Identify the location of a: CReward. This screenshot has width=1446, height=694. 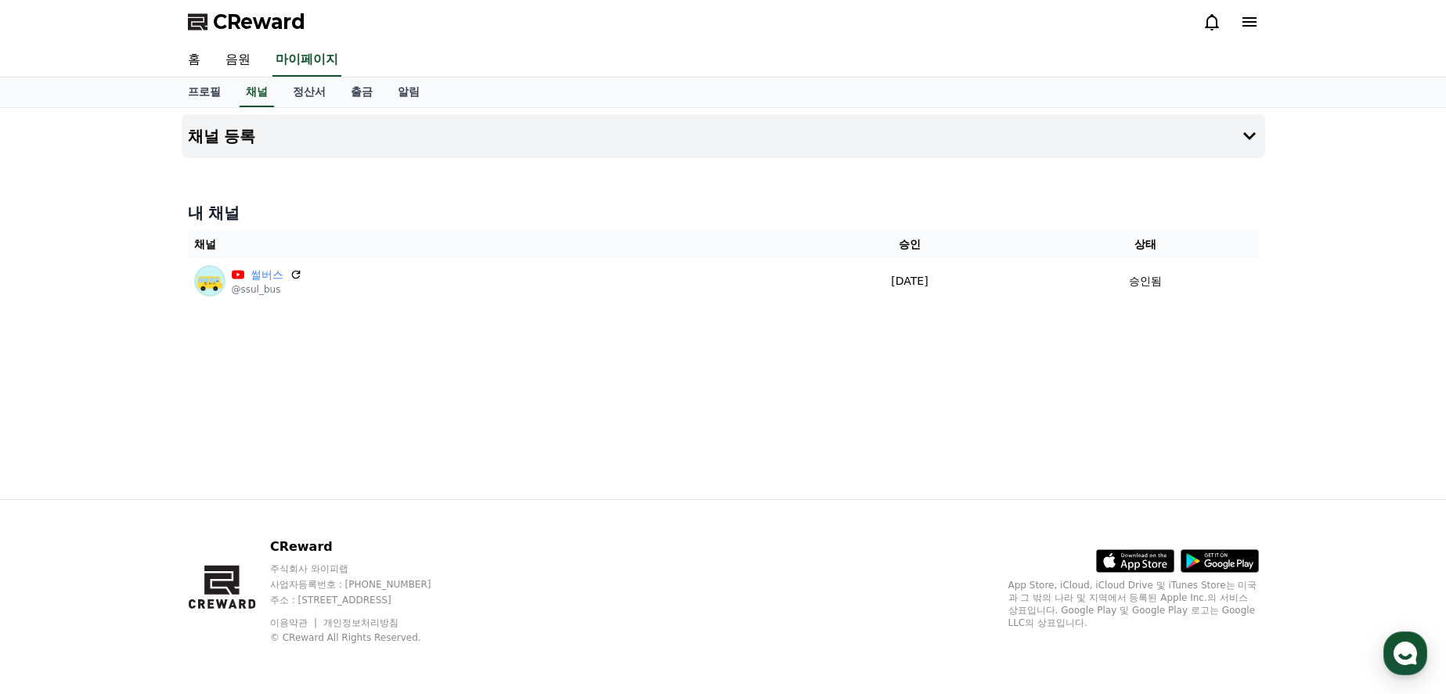
(247, 22).